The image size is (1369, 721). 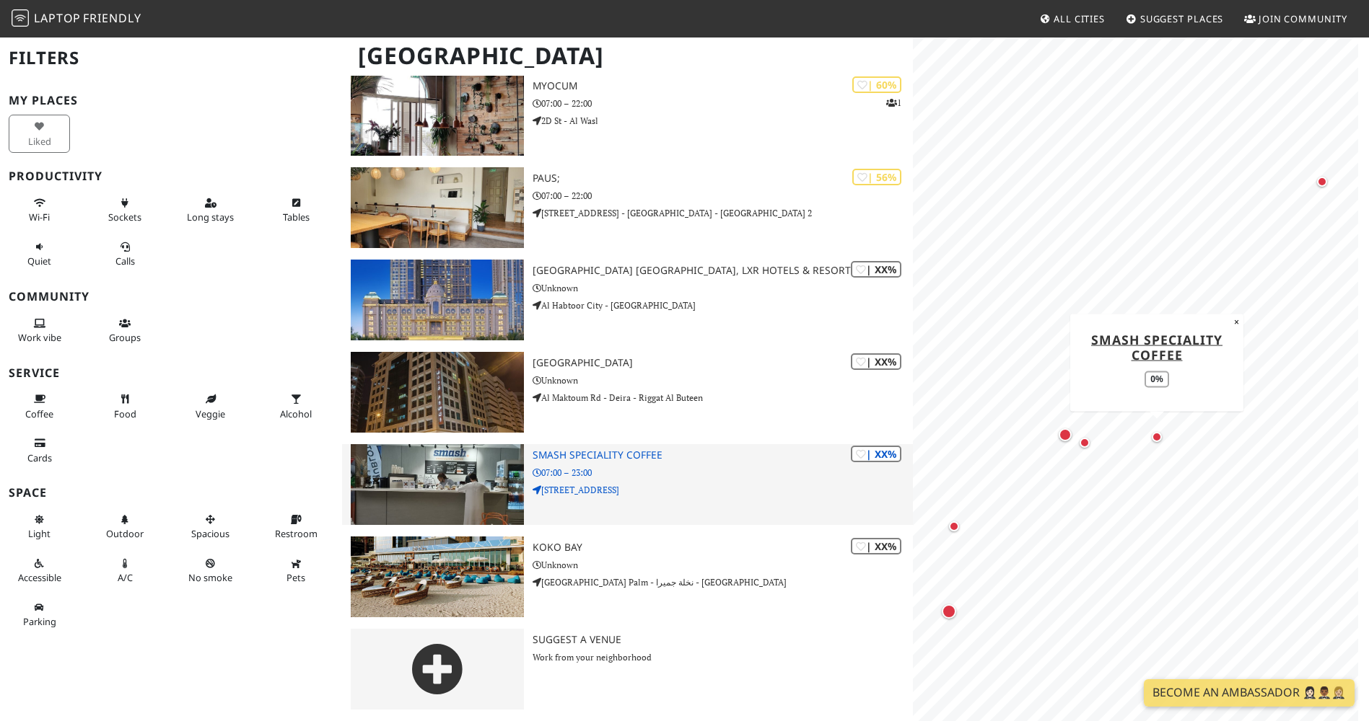 I want to click on h3: Suggest a Venue, so click(x=722, y=640).